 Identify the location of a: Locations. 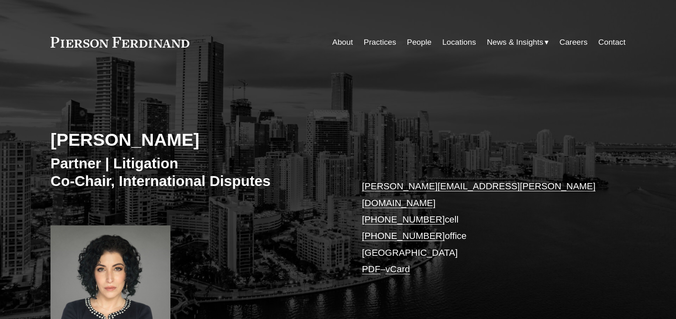
(459, 42).